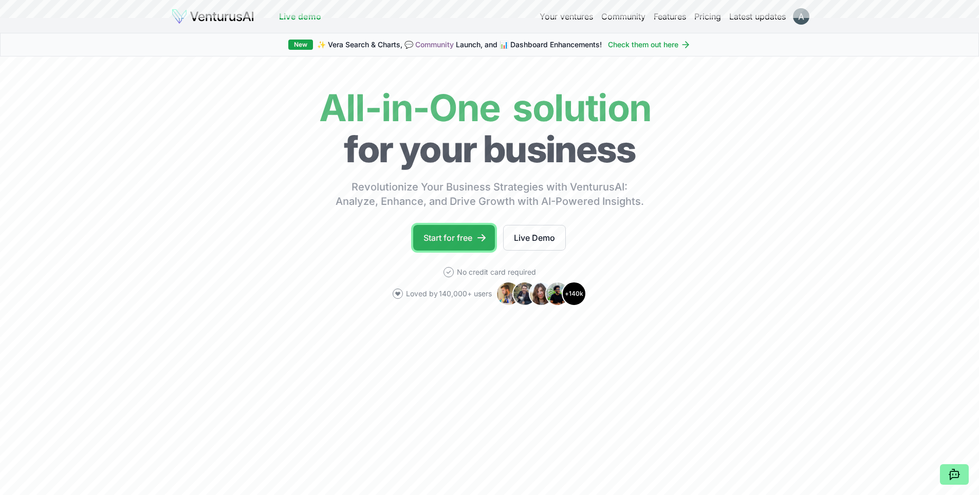  What do you see at coordinates (300, 45) in the screenshot?
I see `div: New` at bounding box center [300, 45].